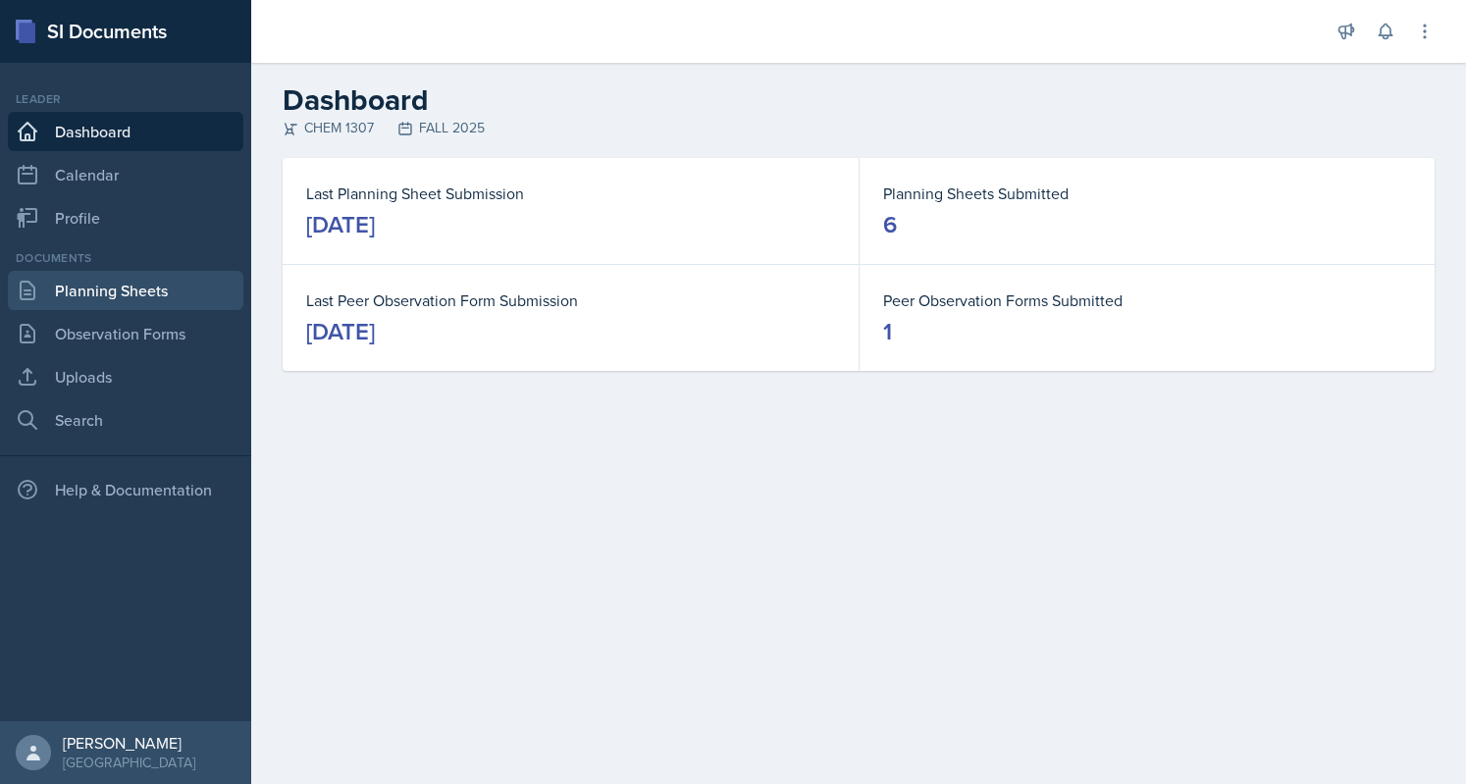 The height and width of the screenshot is (784, 1466). What do you see at coordinates (570, 193) in the screenshot?
I see `dt: Last Planning Sheet Submission` at bounding box center [570, 193].